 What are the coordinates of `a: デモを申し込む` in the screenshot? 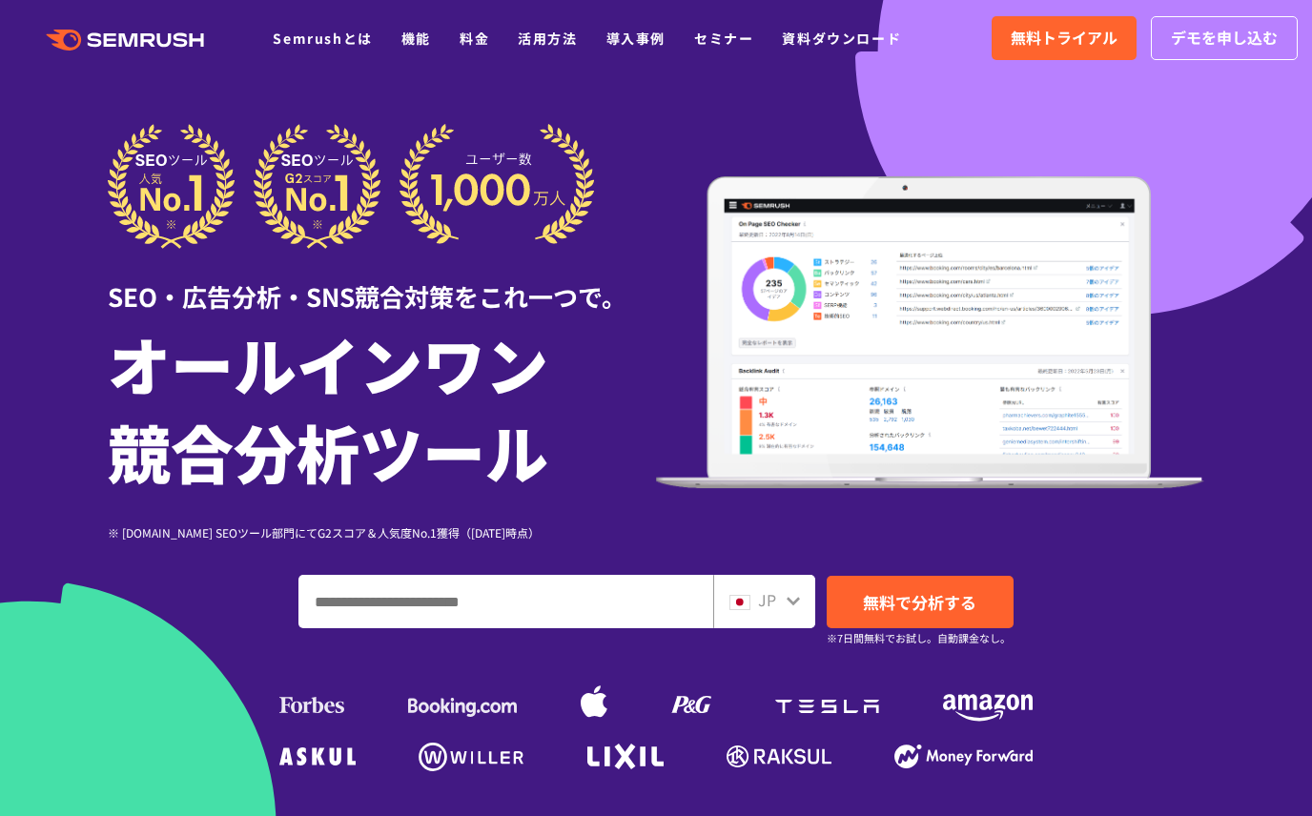 It's located at (1224, 38).